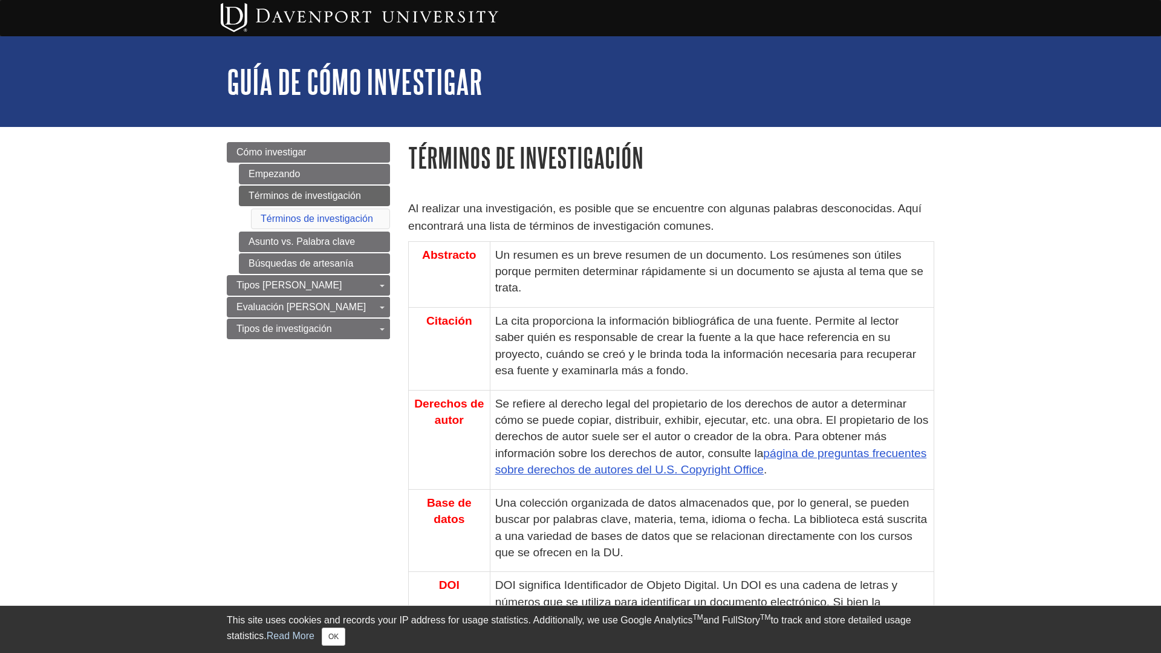  I want to click on p: Se refiere al derecho legal del propietario de los derechos de autor a determinar cómo se puede c..., so click(712, 437).